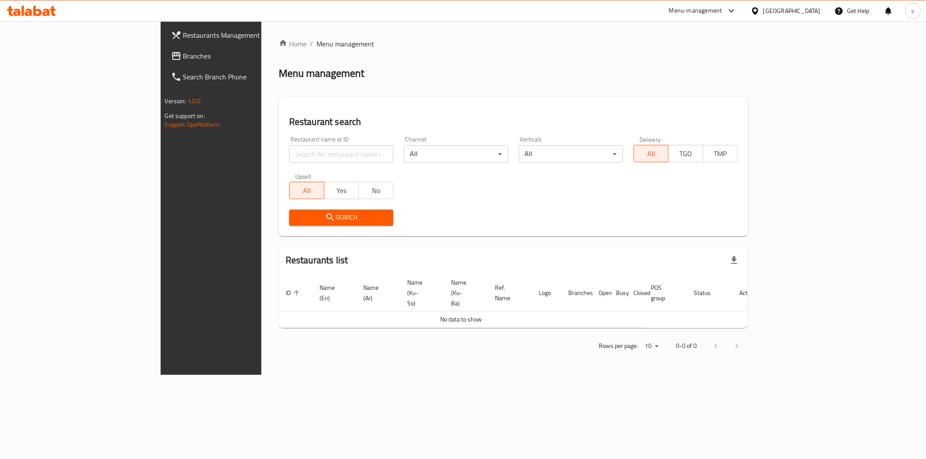 This screenshot has width=926, height=459. Describe the element at coordinates (514, 122) in the screenshot. I see `h2: Restaurant search` at that location.